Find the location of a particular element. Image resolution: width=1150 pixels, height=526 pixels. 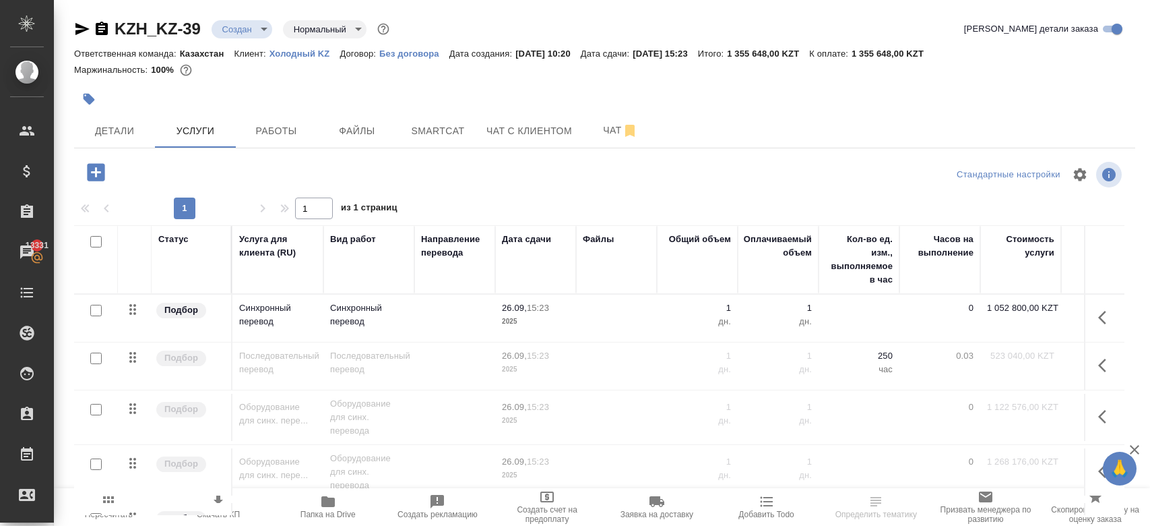

p: Без договора is located at coordinates (414, 53).